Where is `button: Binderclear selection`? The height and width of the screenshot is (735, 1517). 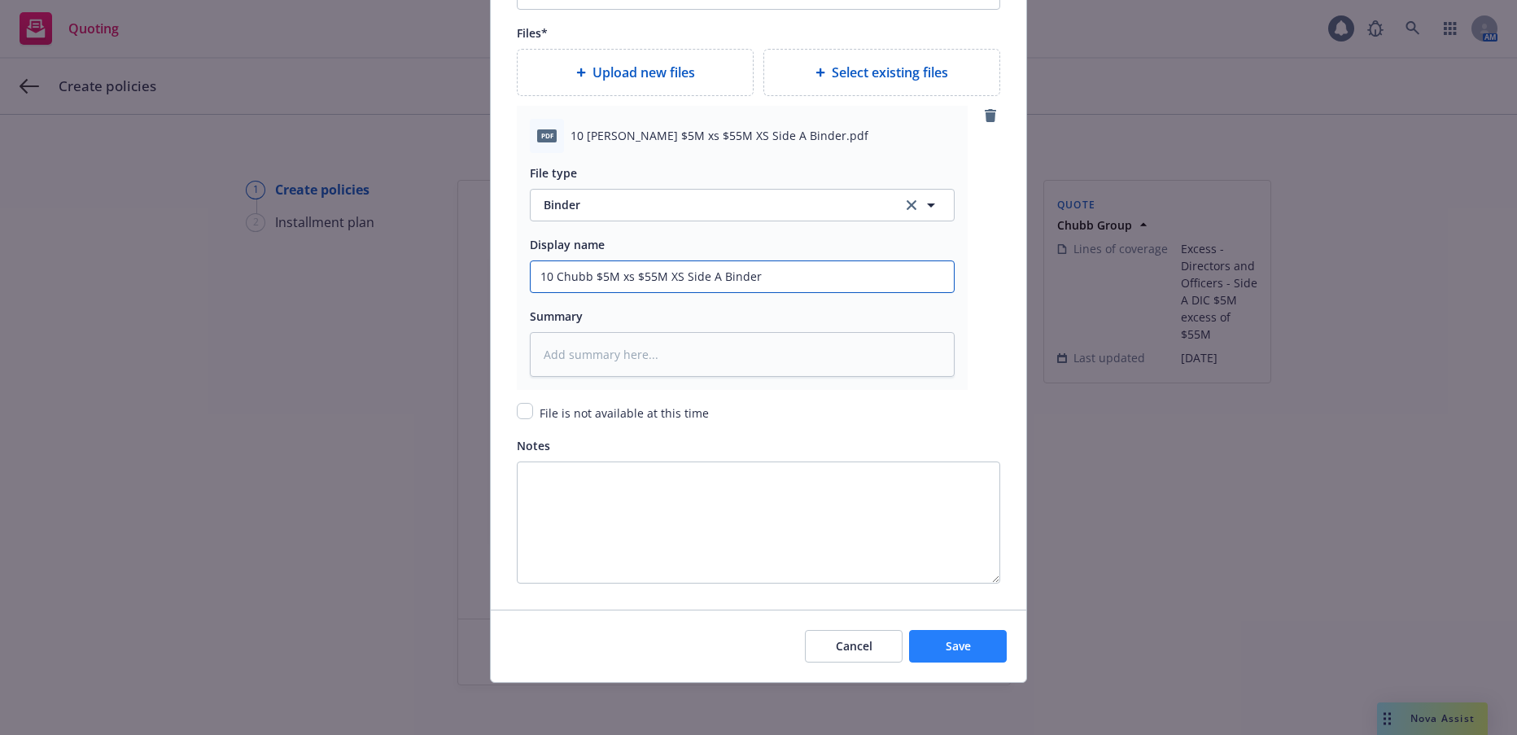
button: Binderclear selection is located at coordinates (742, 205).